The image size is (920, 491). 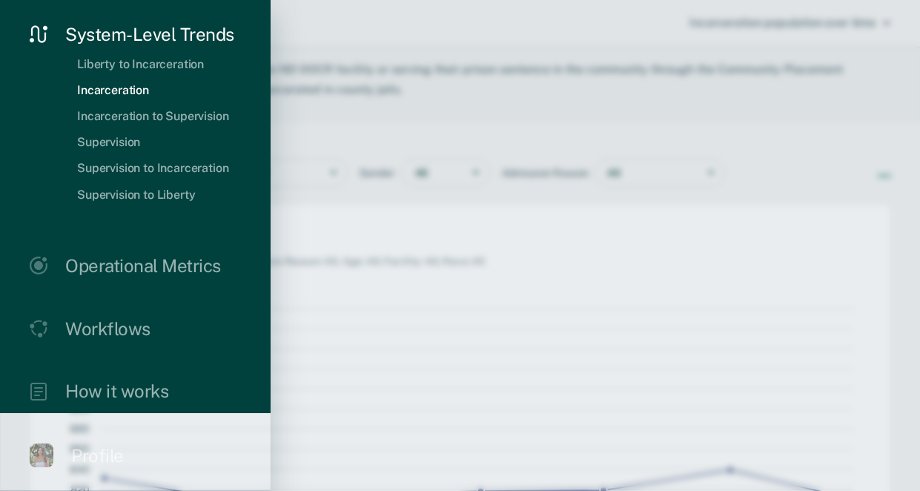 What do you see at coordinates (135, 34) in the screenshot?
I see `a: System-Level Trends` at bounding box center [135, 34].